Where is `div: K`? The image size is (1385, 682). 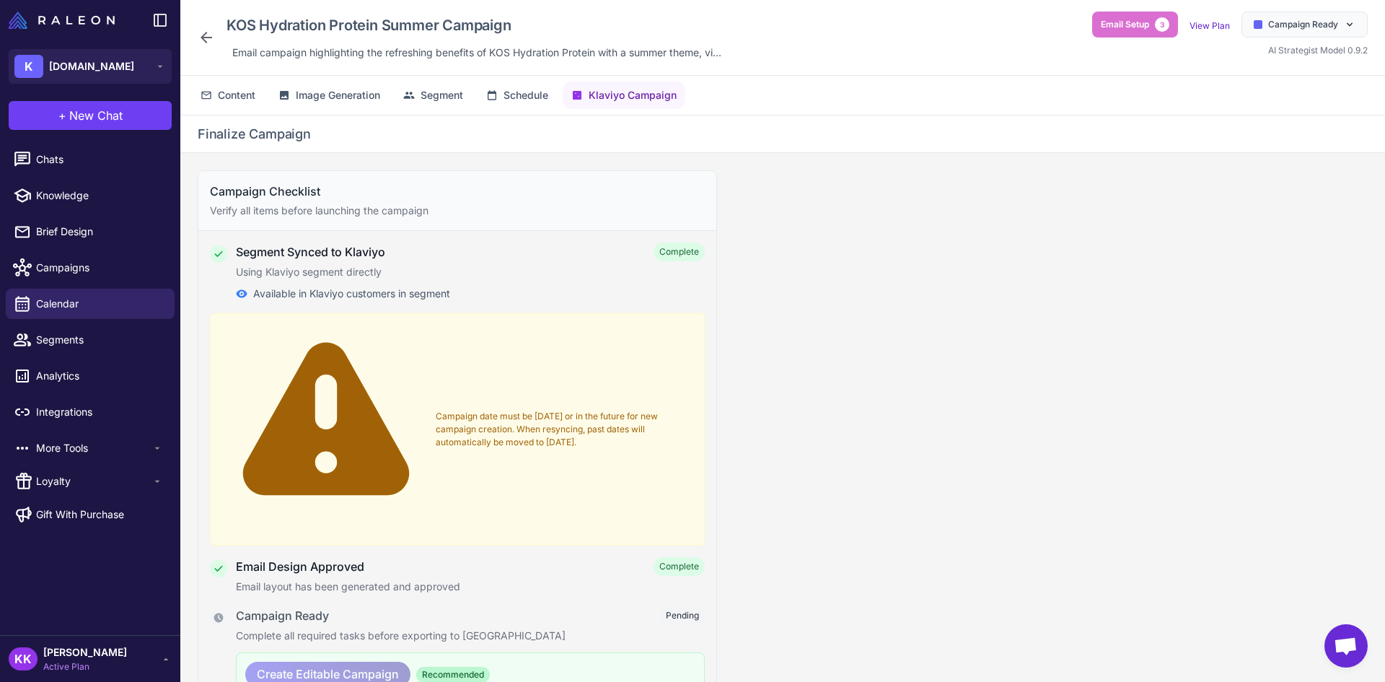 div: K is located at coordinates (29, 66).